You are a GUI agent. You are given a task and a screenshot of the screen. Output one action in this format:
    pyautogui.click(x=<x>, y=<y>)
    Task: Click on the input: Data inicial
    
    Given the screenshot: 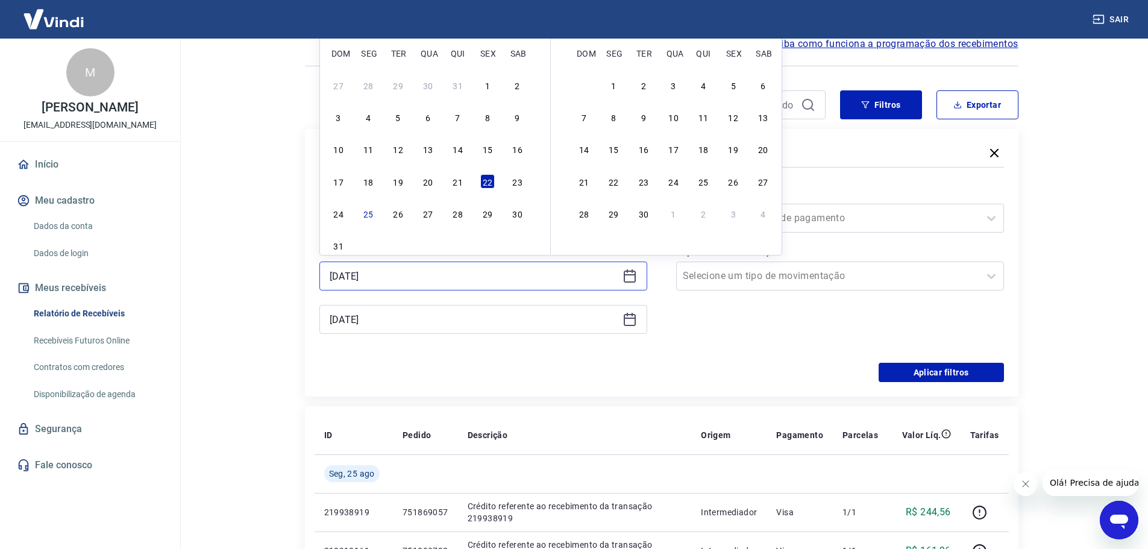 What is the action you would take?
    pyautogui.click(x=474, y=276)
    